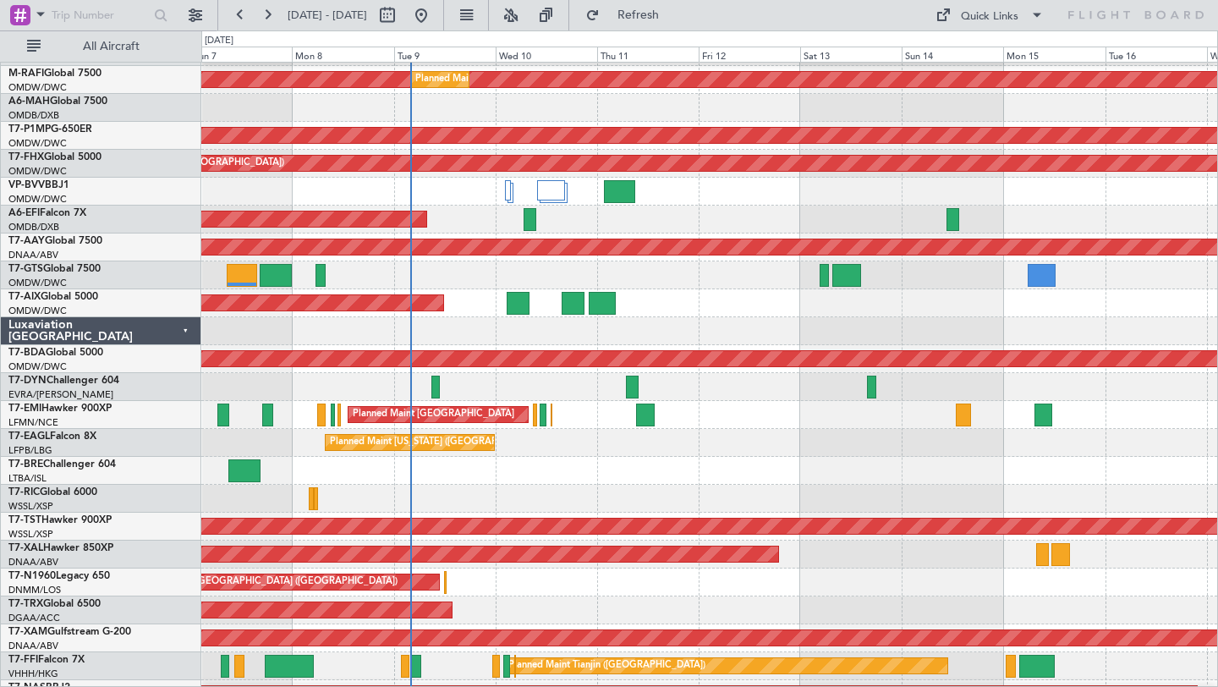  I want to click on a: T7-AIXGlobal 5000, so click(53, 297).